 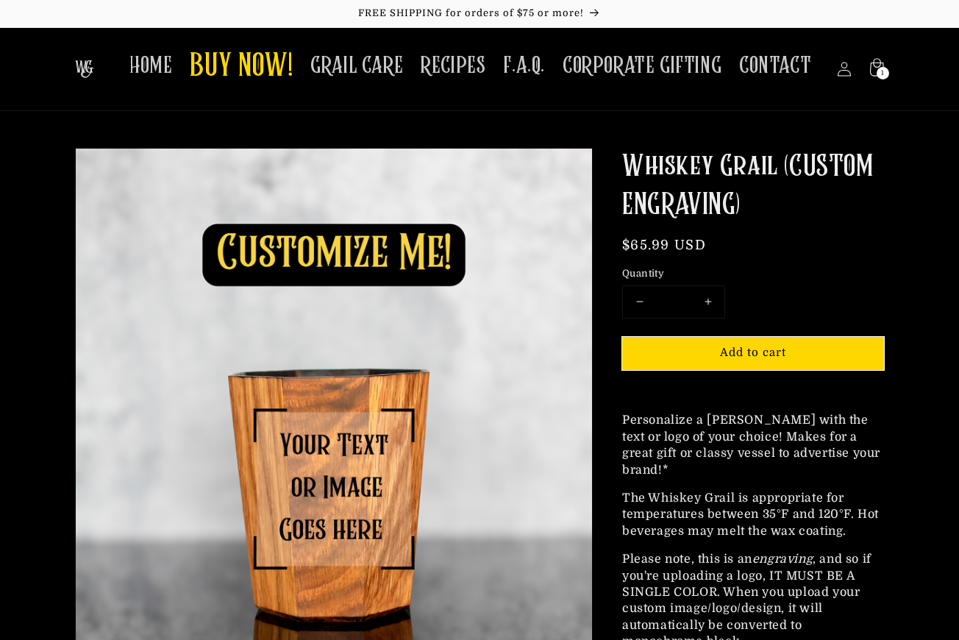 What do you see at coordinates (883, 73) in the screenshot?
I see `span: 1` at bounding box center [883, 73].